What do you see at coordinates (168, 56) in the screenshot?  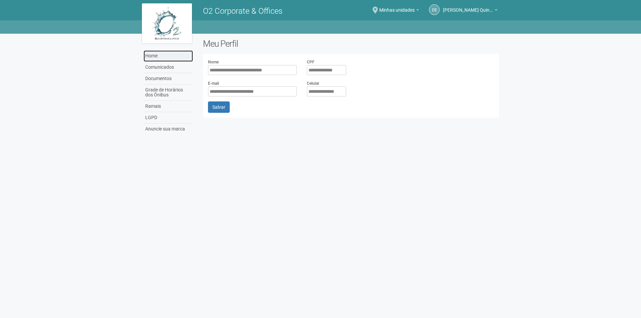 I see `a: Home` at bounding box center [168, 56].